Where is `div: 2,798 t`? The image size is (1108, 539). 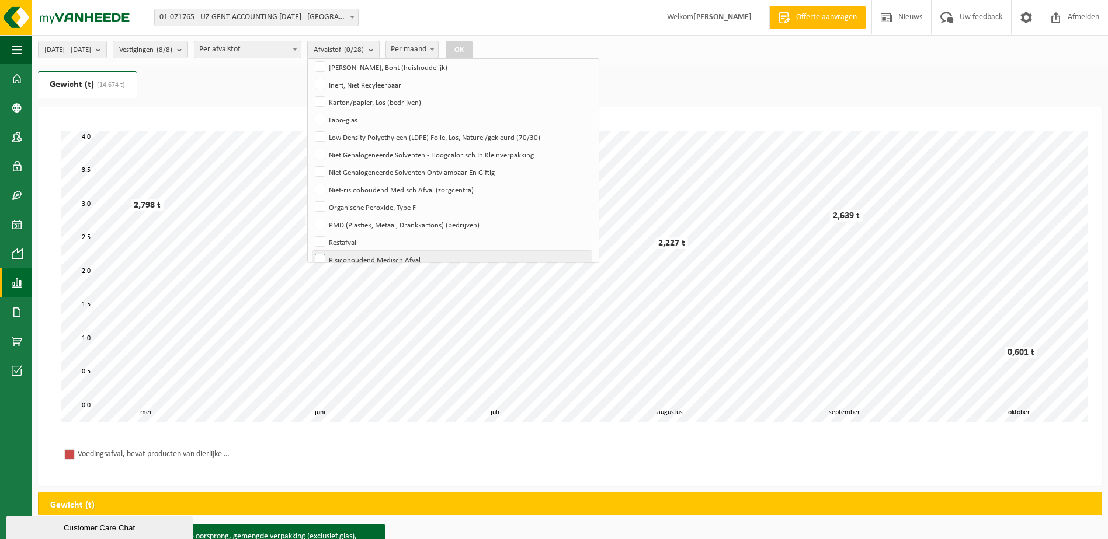 div: 2,798 t is located at coordinates (147, 206).